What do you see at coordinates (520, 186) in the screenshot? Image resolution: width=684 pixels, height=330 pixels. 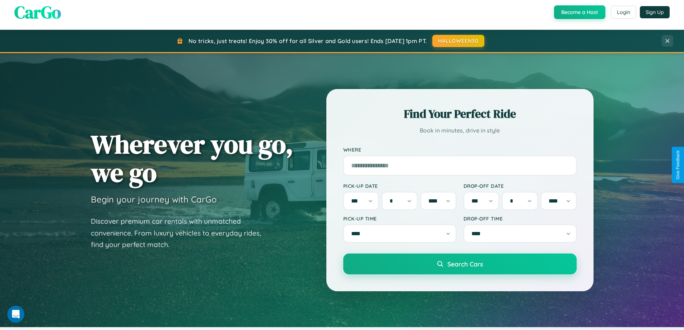 I see `label: Drop-off Date` at bounding box center [520, 186].